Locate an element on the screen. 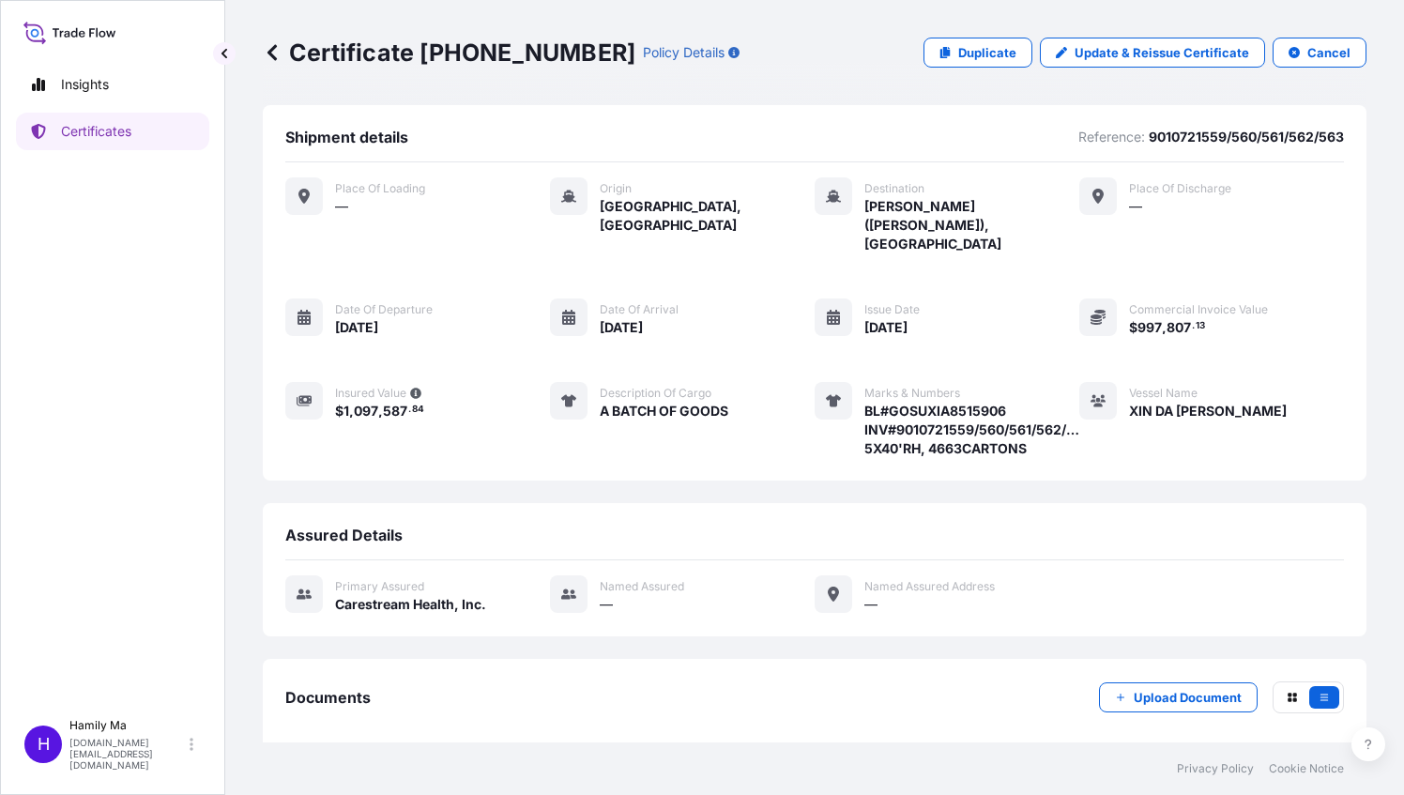  span: Named Assured Address is located at coordinates (929, 586).